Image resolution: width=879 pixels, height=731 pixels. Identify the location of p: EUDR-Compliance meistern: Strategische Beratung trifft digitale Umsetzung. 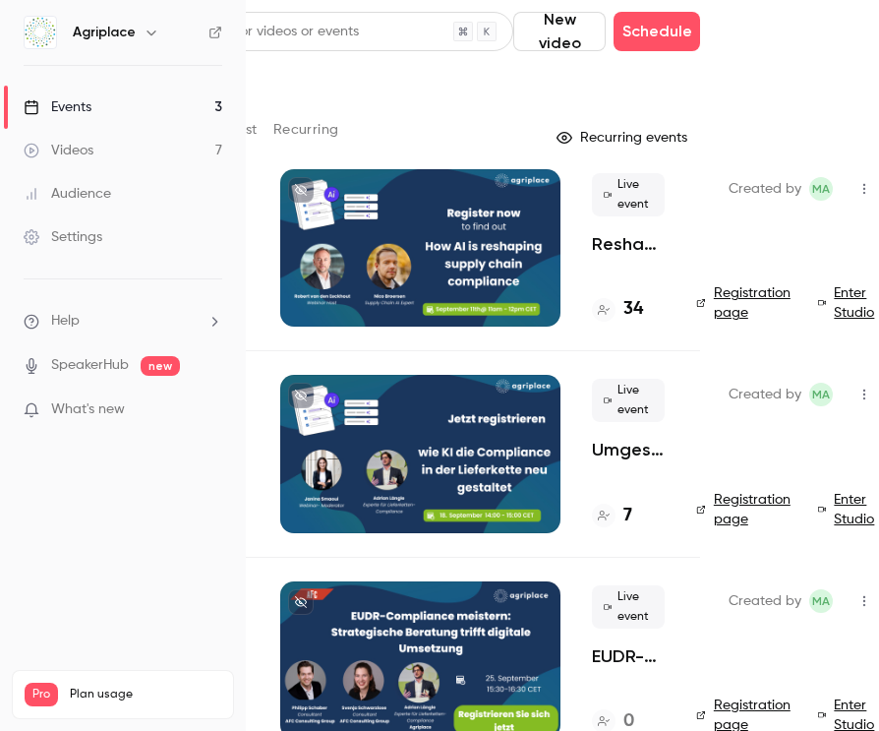
(629, 656).